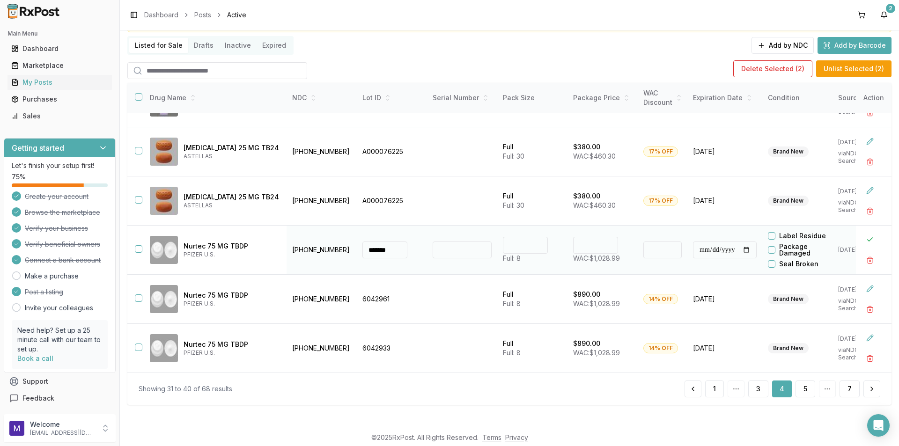 This screenshot has width=899, height=446. Describe the element at coordinates (59, 308) in the screenshot. I see `a: Invite your colleagues` at that location.